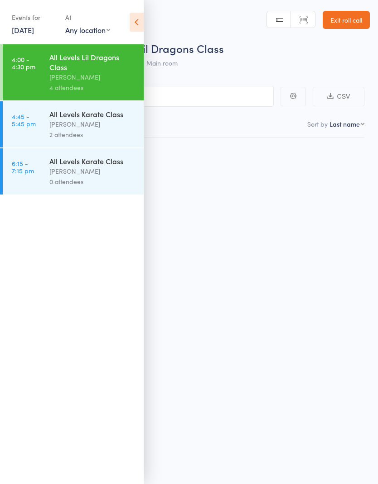 This screenshot has height=484, width=378. I want to click on div: All Levels Lil Dragons Class, so click(92, 62).